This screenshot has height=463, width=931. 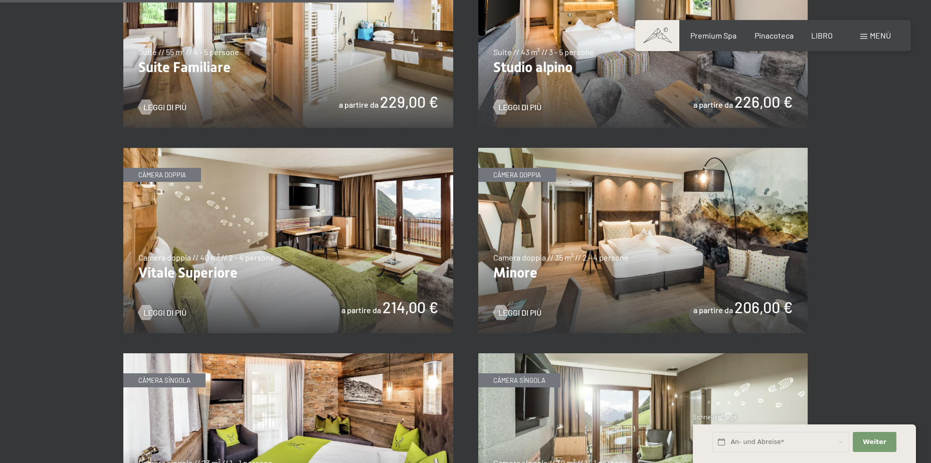 What do you see at coordinates (822, 35) in the screenshot?
I see `span: LIBRO` at bounding box center [822, 35].